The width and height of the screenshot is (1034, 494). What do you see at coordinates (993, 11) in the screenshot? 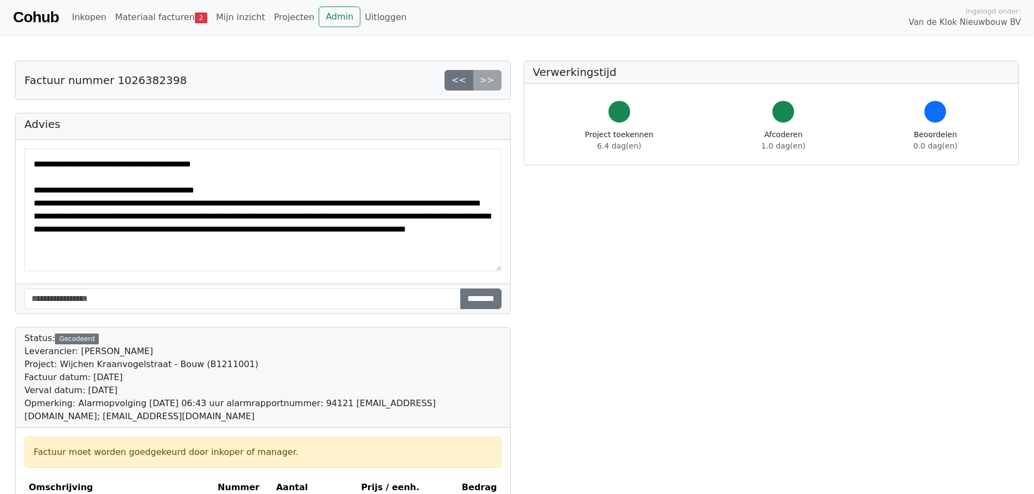
I see `span: Ingelogd onder:` at bounding box center [993, 11].